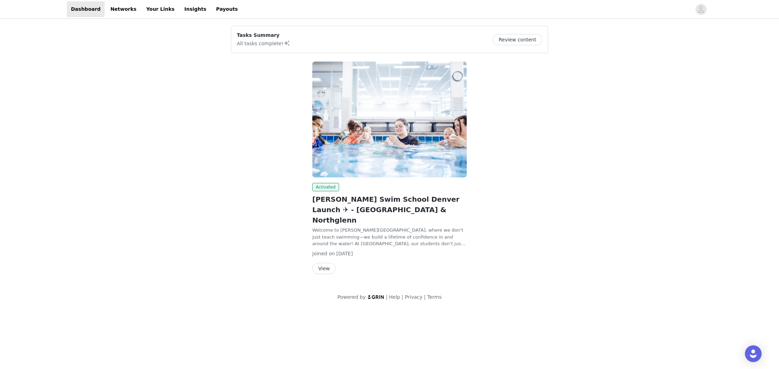 The image size is (779, 369). I want to click on div: avatar, so click(700, 9).